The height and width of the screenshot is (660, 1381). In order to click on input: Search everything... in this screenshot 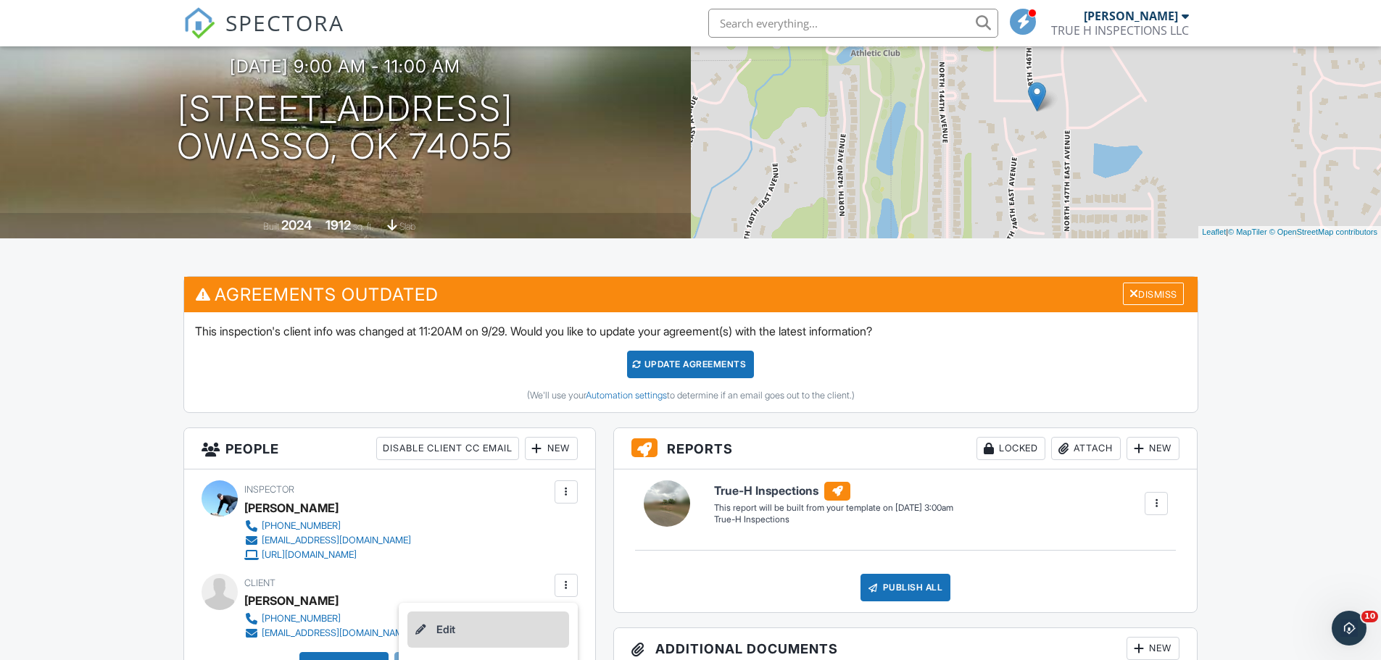, I will do `click(853, 23)`.